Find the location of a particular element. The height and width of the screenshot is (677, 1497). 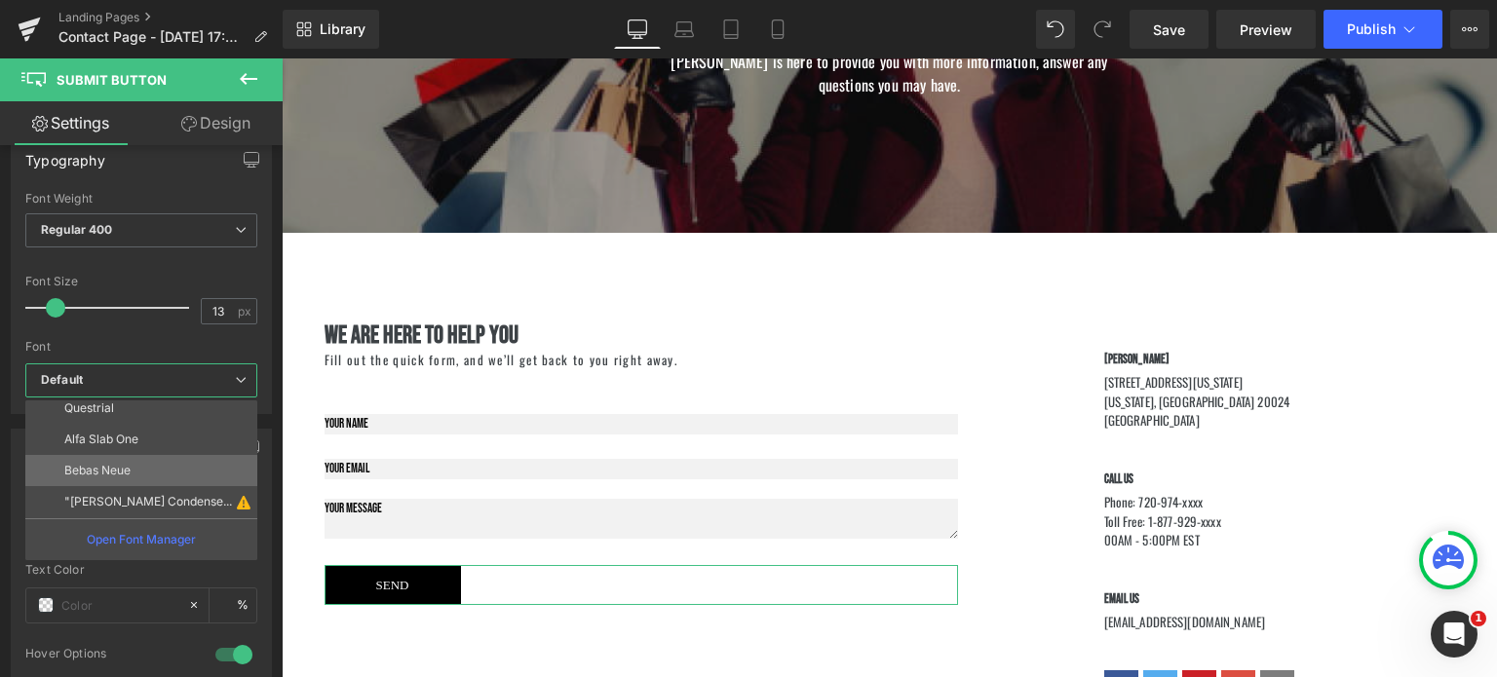

a: Design is located at coordinates (215, 123).